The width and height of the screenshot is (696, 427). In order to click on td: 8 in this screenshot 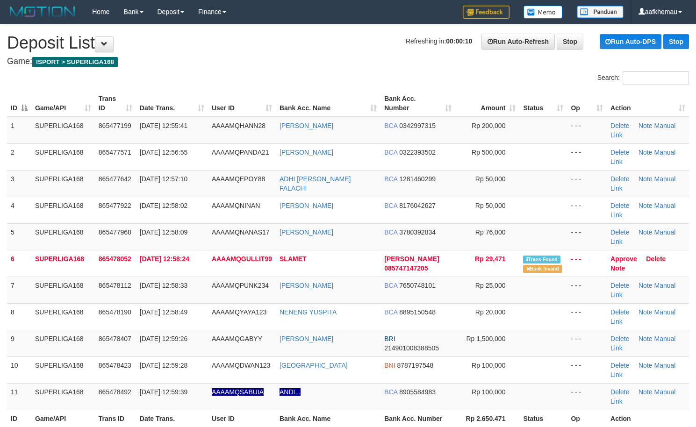, I will do `click(19, 317)`.